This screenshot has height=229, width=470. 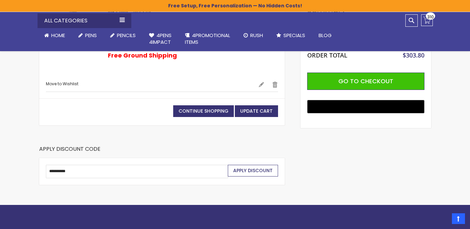 I want to click on strong: Apply Discount Code, so click(x=70, y=152).